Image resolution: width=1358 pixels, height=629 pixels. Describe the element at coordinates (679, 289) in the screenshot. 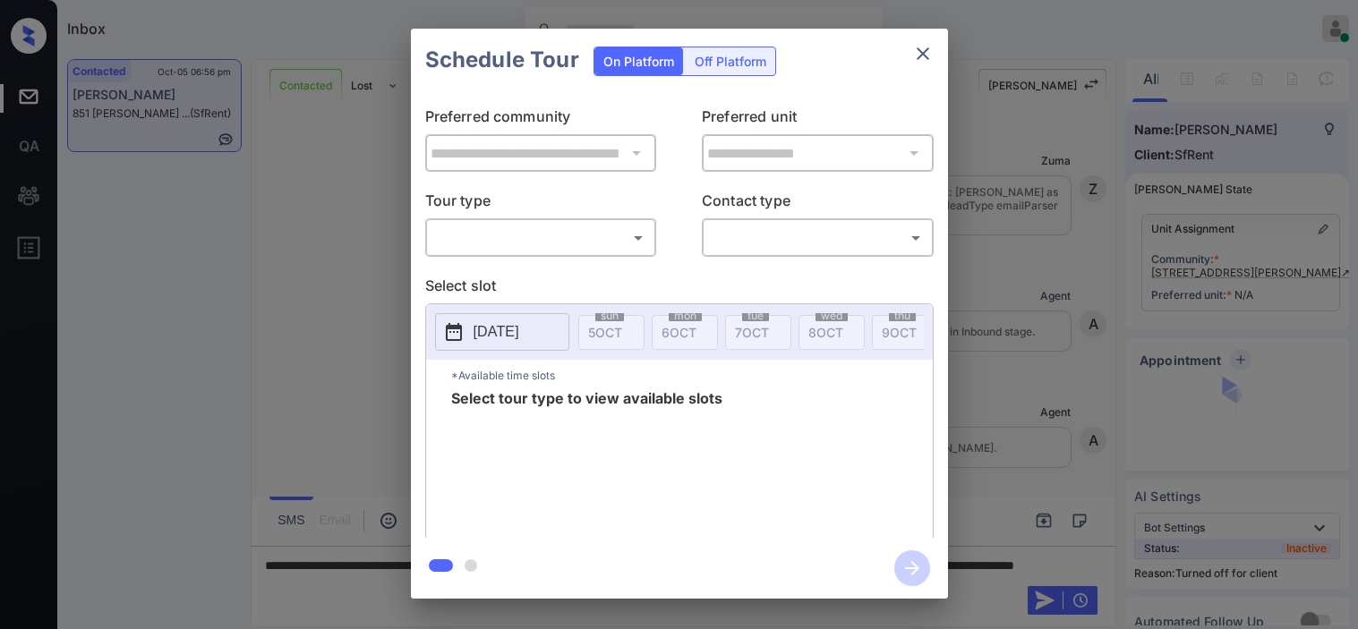

I see `p: Select slot` at that location.